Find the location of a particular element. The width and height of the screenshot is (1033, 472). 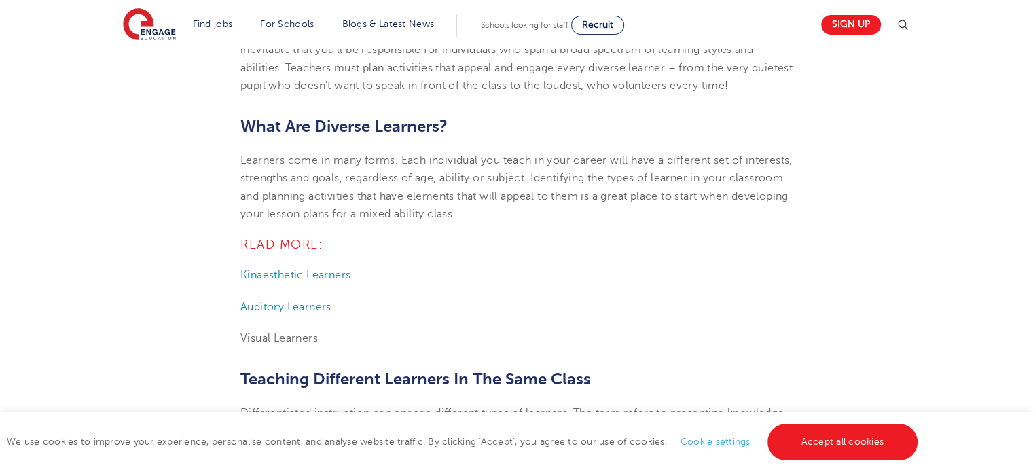

span: Auditory Learners is located at coordinates (286, 307).